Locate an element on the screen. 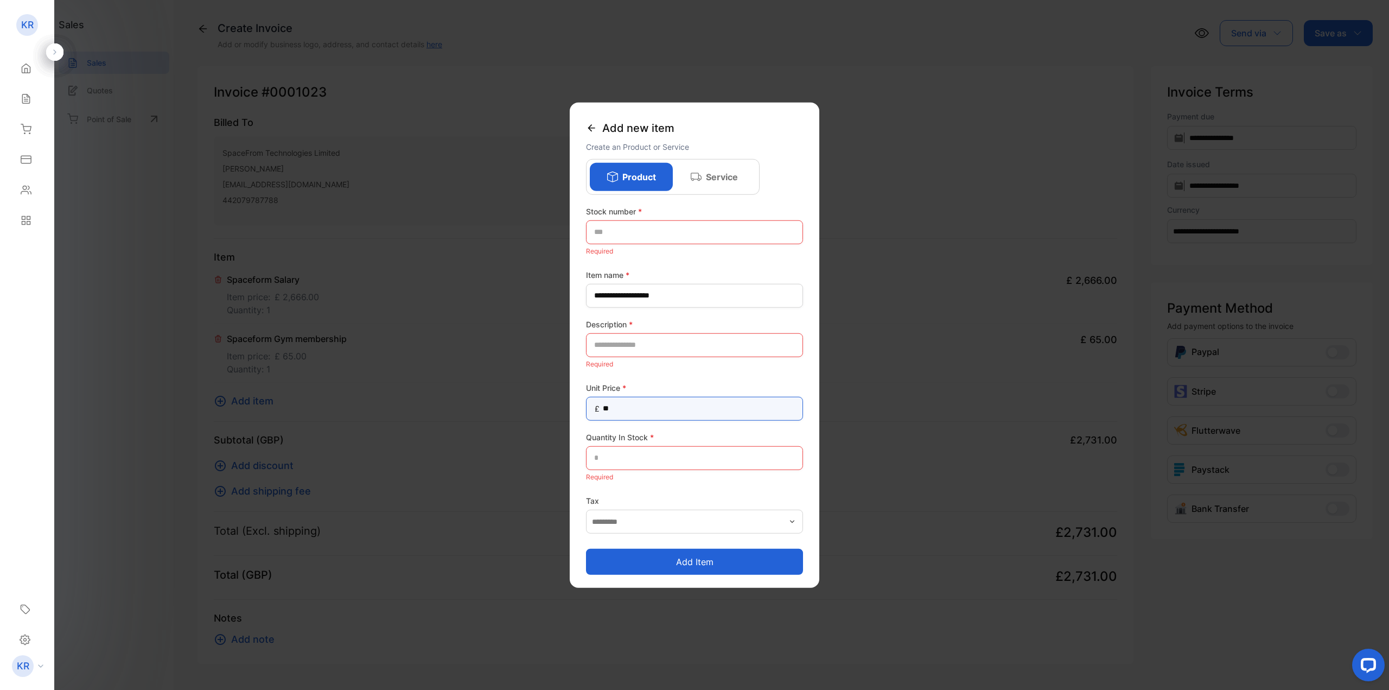 The width and height of the screenshot is (1389, 690). p: Service is located at coordinates (722, 176).